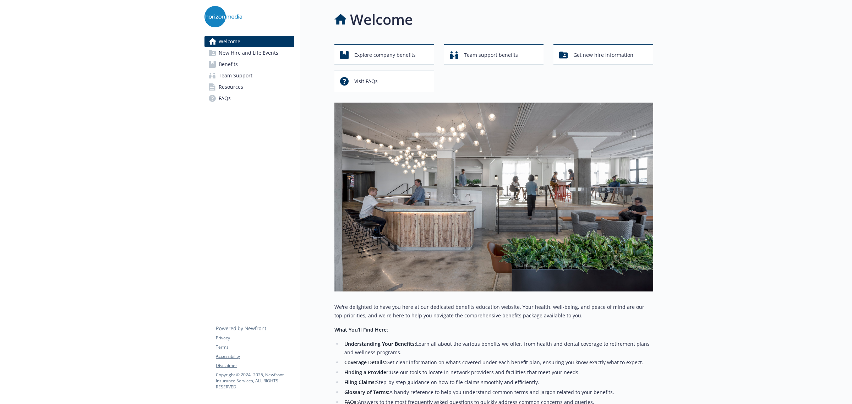 The height and width of the screenshot is (404, 852). Describe the element at coordinates (384, 81) in the screenshot. I see `button: Visit FAQs` at that location.